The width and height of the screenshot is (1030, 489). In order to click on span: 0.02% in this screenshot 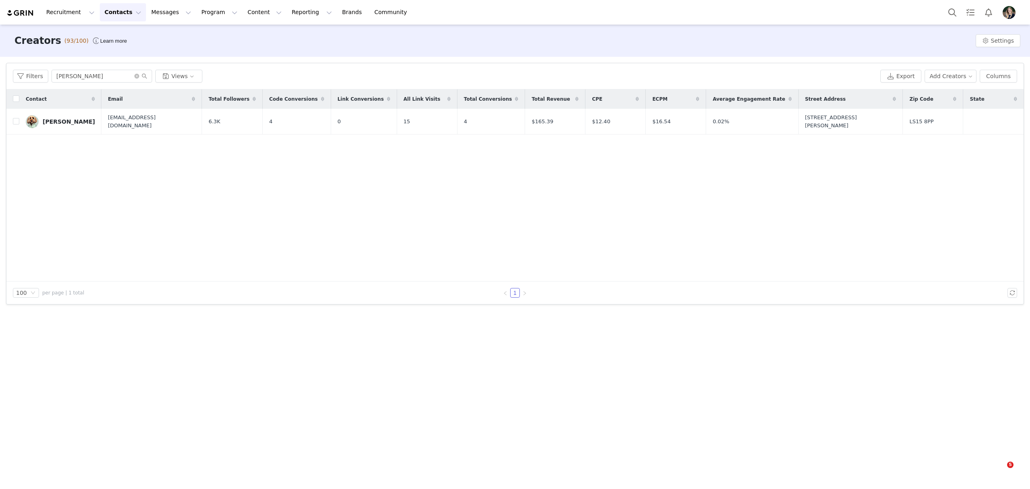, I will do `click(721, 122)`.